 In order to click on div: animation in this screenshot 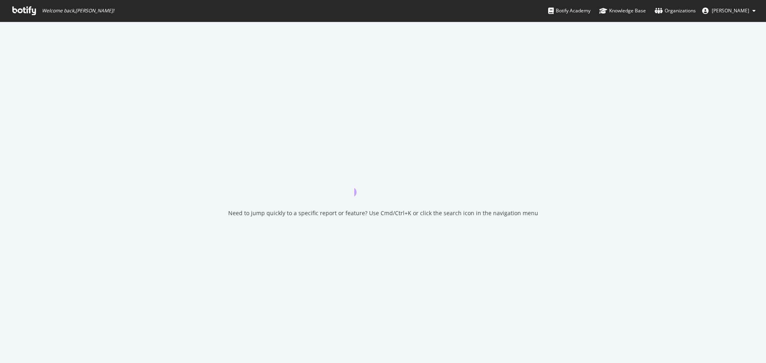, I will do `click(383, 182)`.